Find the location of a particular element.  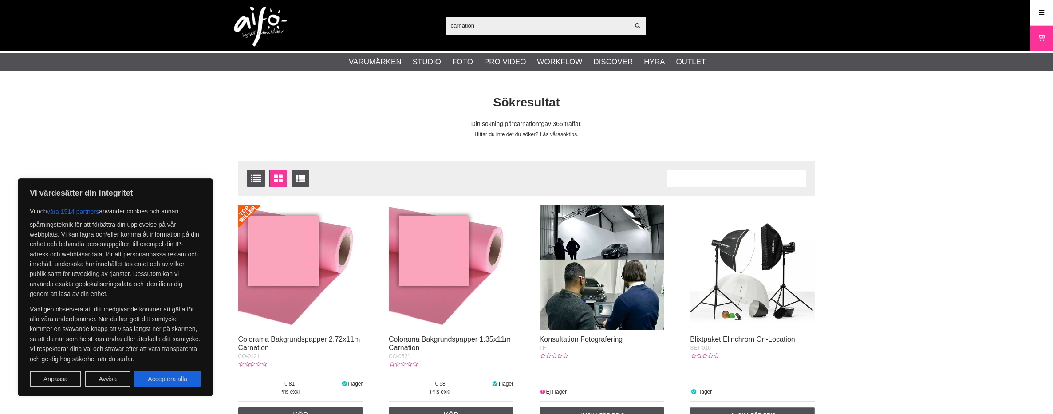

a: Hyra is located at coordinates (654, 62).